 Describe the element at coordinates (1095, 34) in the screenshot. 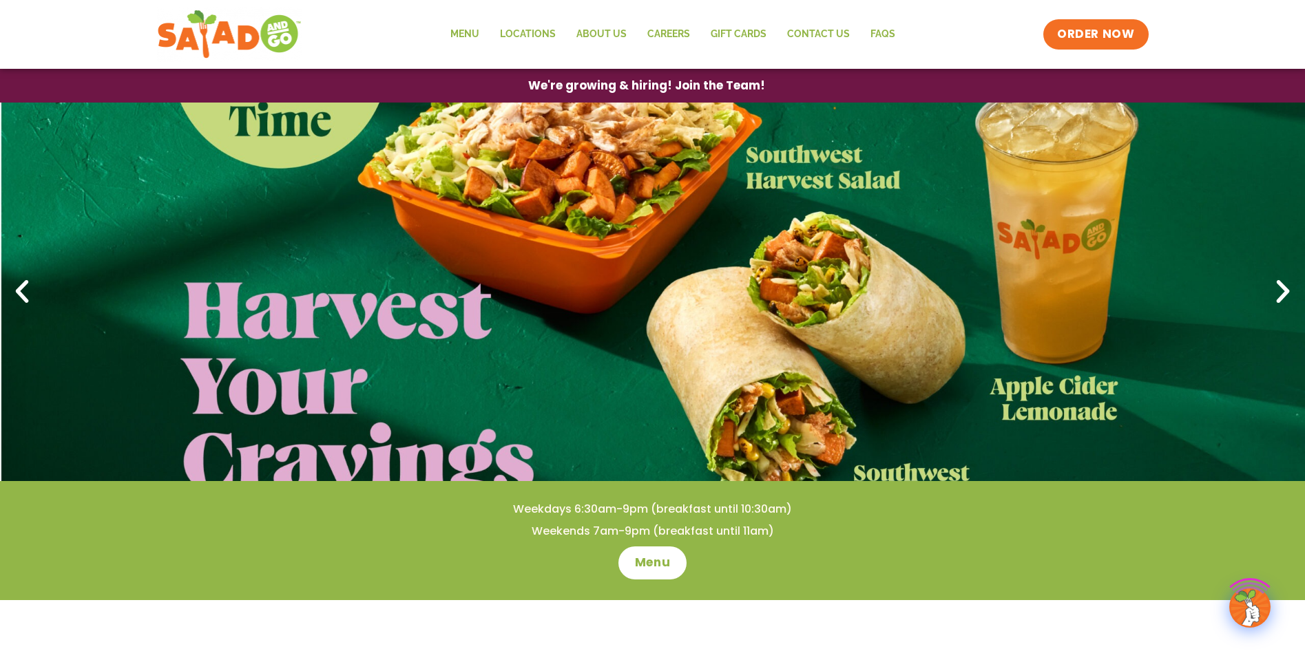

I see `a: ORDER NOW` at that location.